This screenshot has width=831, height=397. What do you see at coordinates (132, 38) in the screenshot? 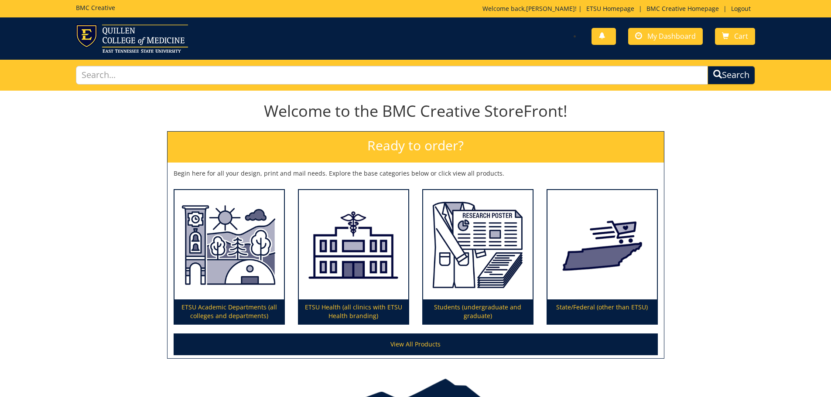
I see `img: ETSU logo` at bounding box center [132, 38].